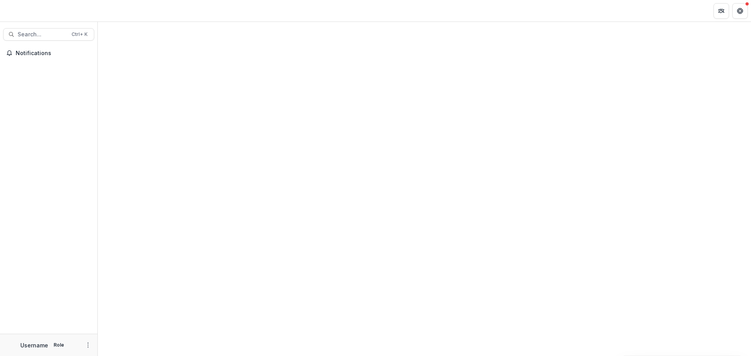  I want to click on button: More, so click(88, 346).